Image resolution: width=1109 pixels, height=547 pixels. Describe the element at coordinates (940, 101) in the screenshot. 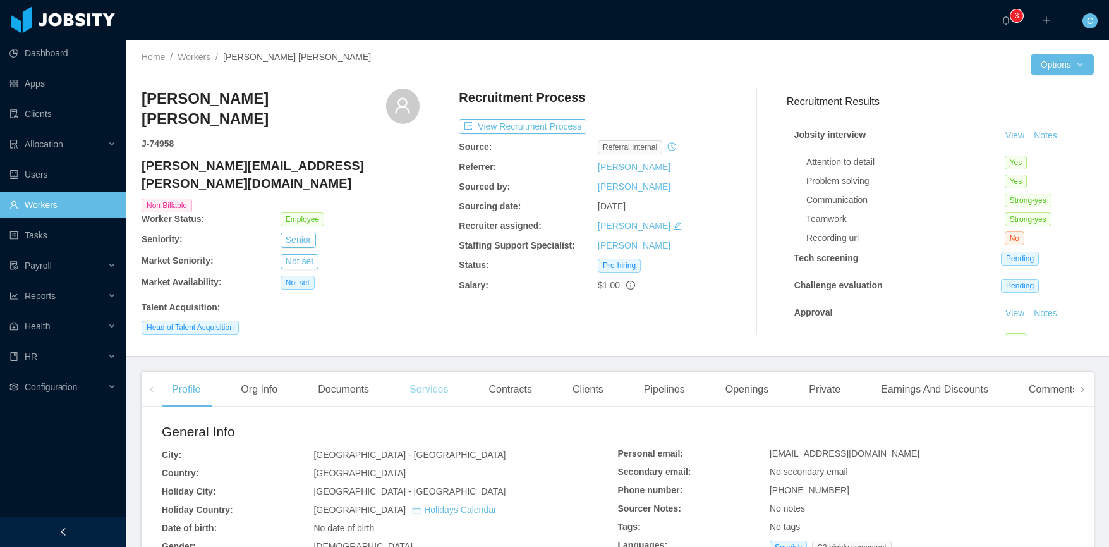

I see `h3: Recruitment Results` at that location.